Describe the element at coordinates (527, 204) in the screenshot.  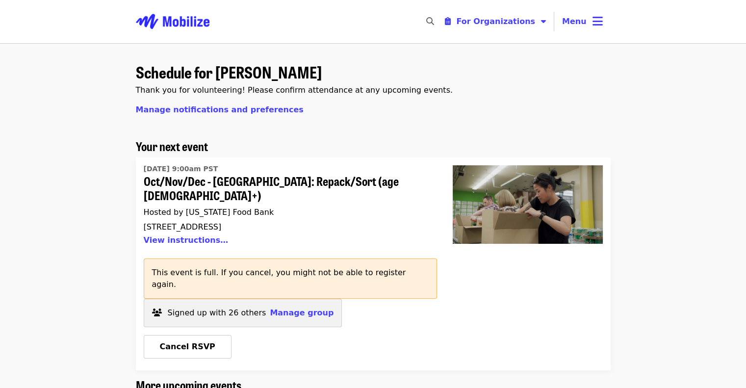
I see `img: Oct/Nov/Dec - Portland: Repack/Sort (age 8+)` at that location.